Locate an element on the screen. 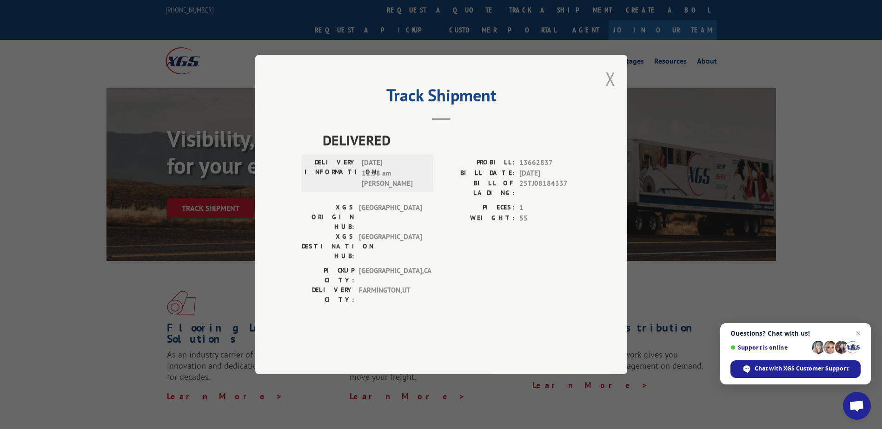  span: 55 is located at coordinates (550, 218).